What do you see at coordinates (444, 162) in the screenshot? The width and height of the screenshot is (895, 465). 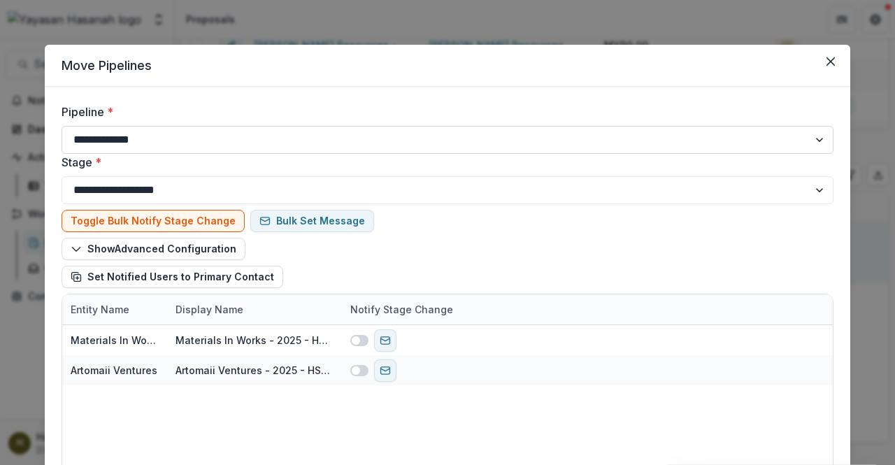 I see `label: Stage` at bounding box center [444, 162].